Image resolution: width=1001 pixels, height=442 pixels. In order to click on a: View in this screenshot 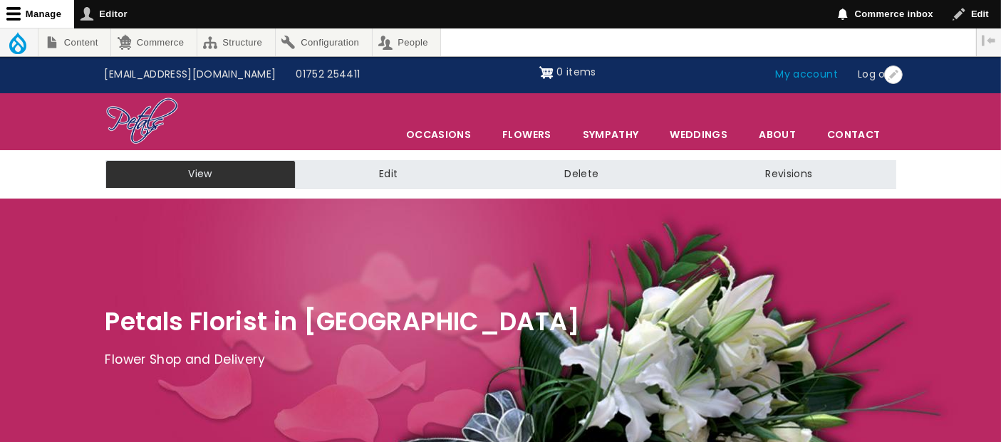, I will do `click(200, 174)`.